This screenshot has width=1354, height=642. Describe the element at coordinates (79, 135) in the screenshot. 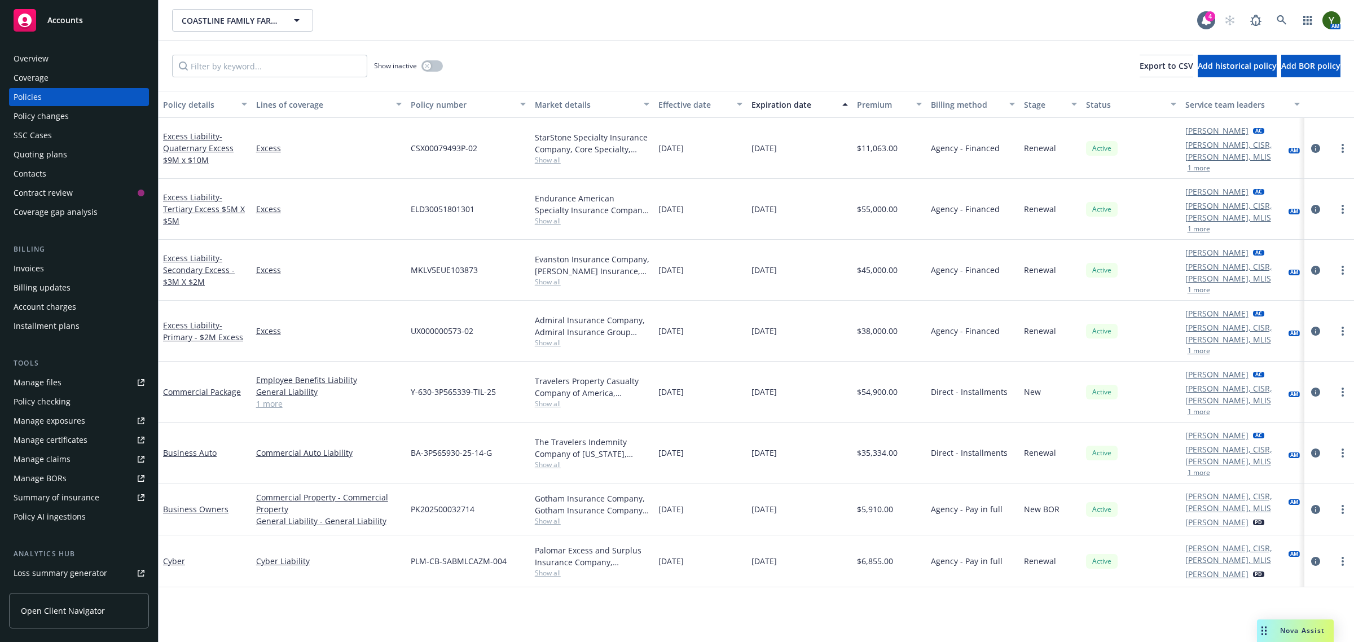

I see `a: SSC Cases` at that location.